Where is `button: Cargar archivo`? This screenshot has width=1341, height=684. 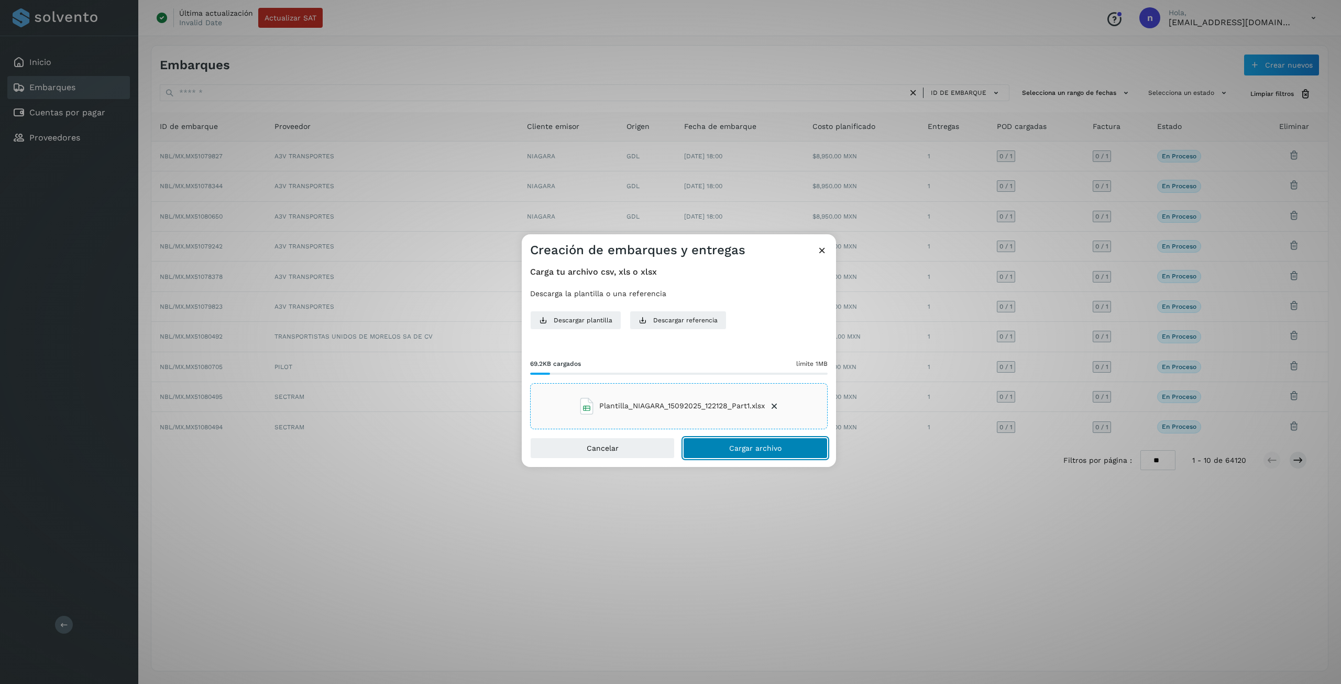
button: Cargar archivo is located at coordinates (755, 448).